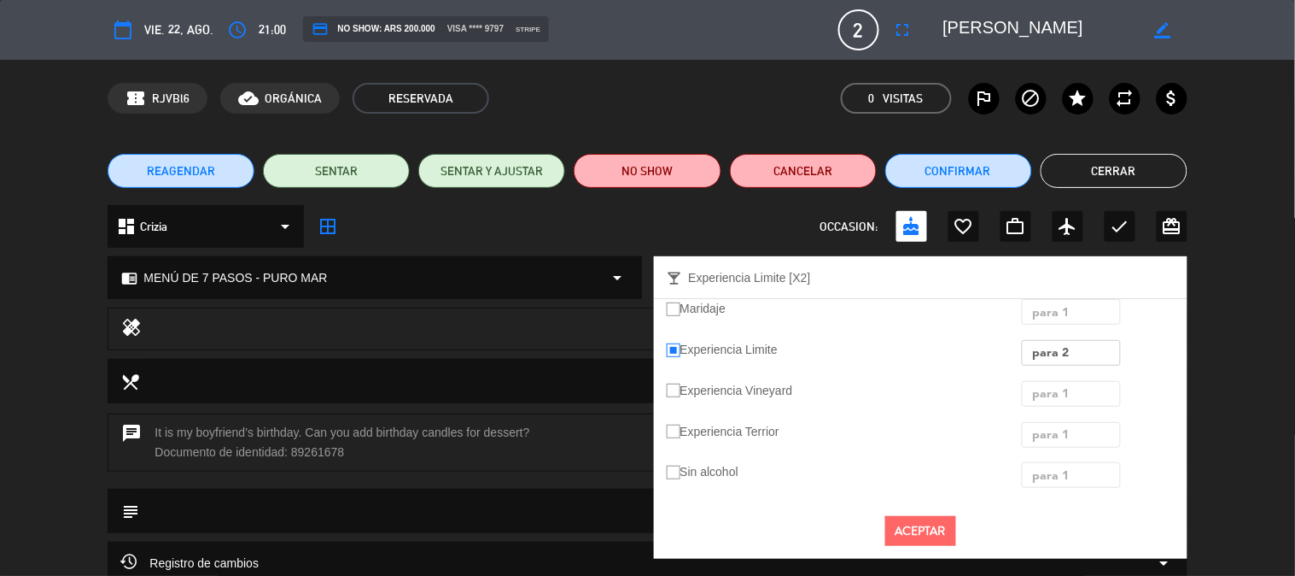  Describe the element at coordinates (722, 349) in the screenshot. I see `label: Experiencia Limite` at that location.